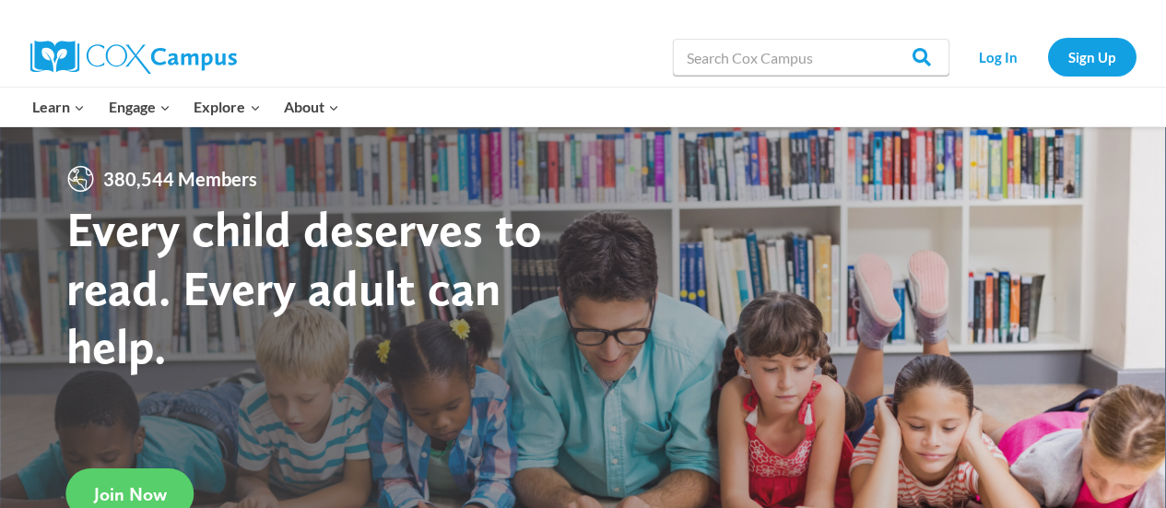 The image size is (1166, 508). What do you see at coordinates (998, 56) in the screenshot?
I see `a: Log In` at bounding box center [998, 56].